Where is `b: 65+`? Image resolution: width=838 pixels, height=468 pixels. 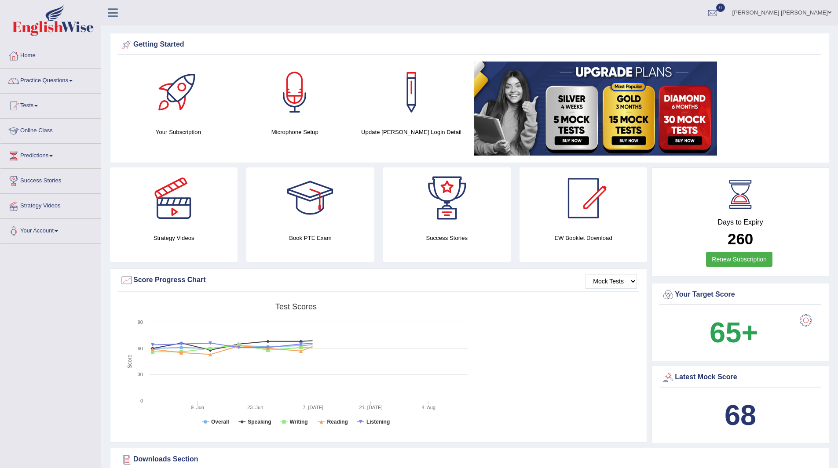 b: 65+ is located at coordinates (734, 333).